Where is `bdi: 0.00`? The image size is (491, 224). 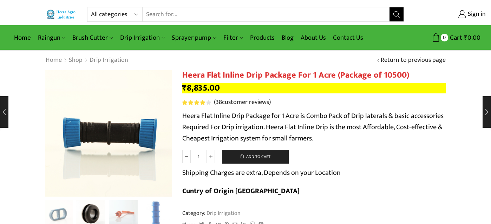 bdi: 0.00 is located at coordinates (472, 38).